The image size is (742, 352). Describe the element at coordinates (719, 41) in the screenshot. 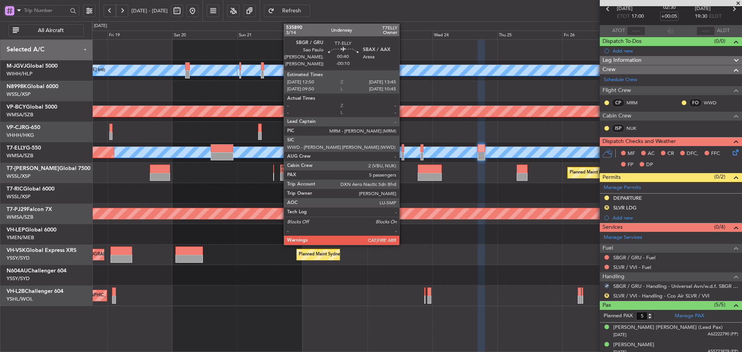

I see `span: (0/0)` at that location.